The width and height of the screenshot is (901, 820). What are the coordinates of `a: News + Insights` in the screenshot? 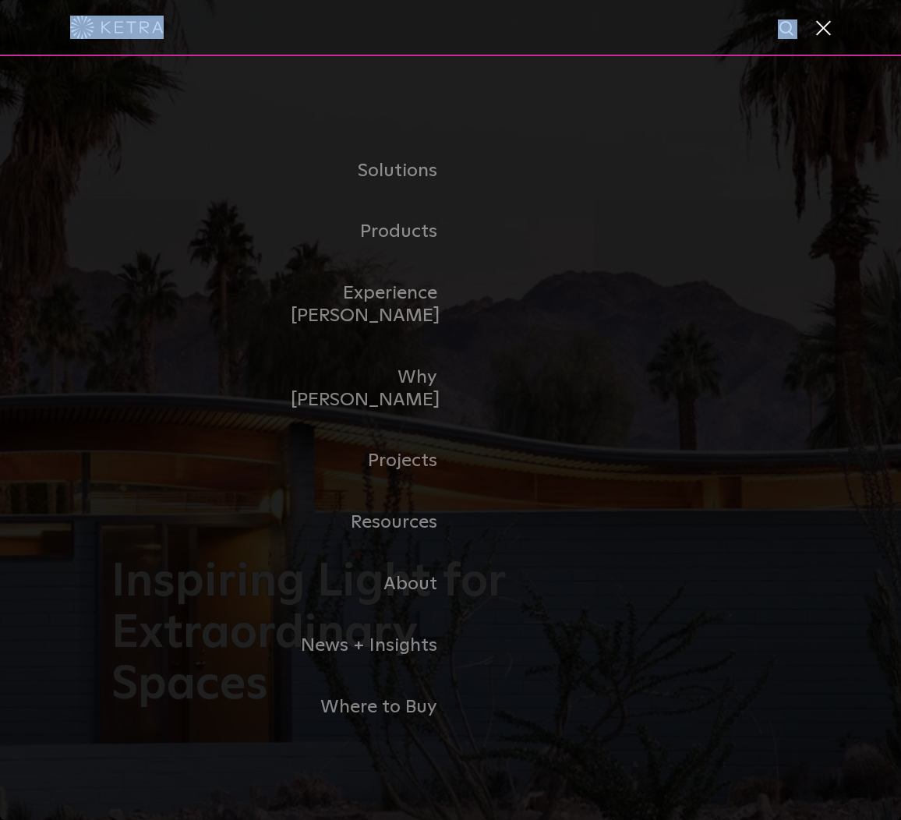 It's located at (370, 645).